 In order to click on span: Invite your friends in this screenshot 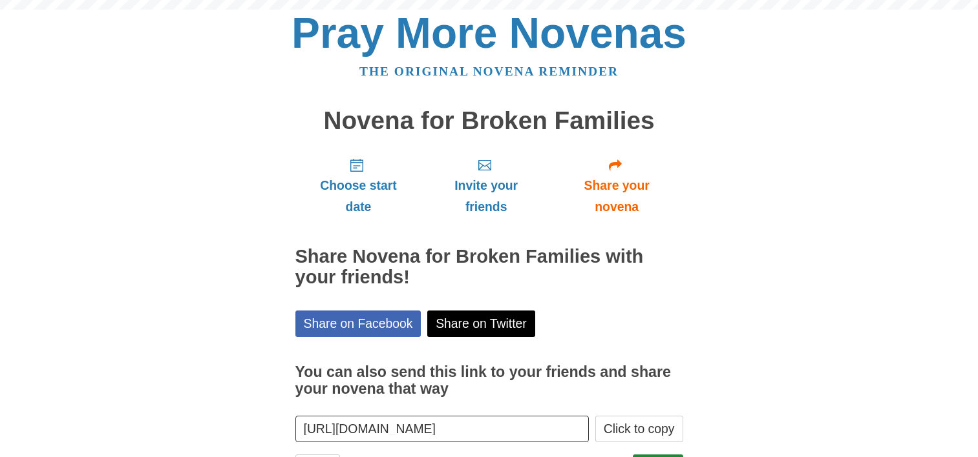, I will do `click(485, 196)`.